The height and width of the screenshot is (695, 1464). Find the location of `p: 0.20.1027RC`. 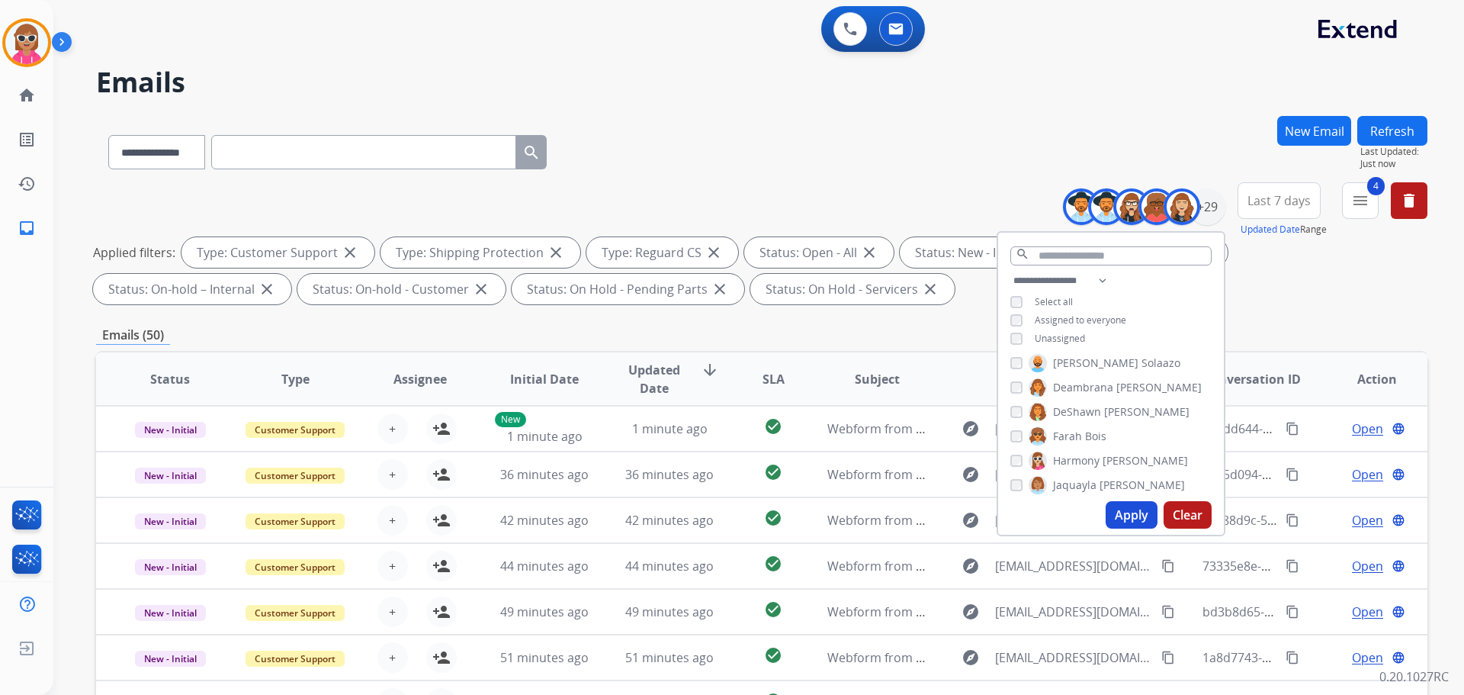

p: 0.20.1027RC is located at coordinates (1413, 676).